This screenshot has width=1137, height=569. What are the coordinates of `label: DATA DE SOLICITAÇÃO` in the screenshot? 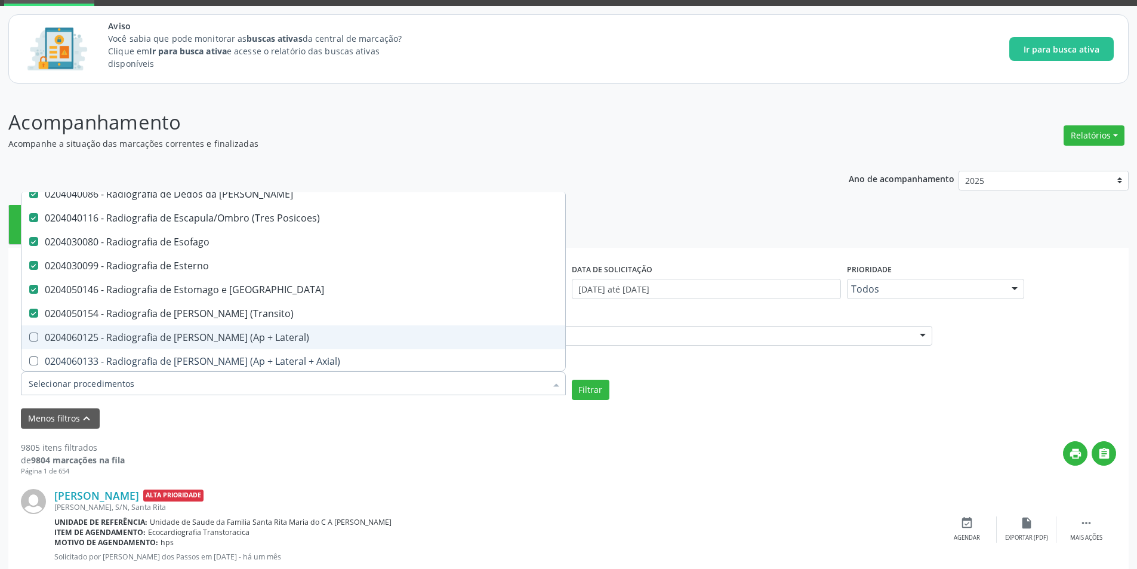 It's located at (612, 269).